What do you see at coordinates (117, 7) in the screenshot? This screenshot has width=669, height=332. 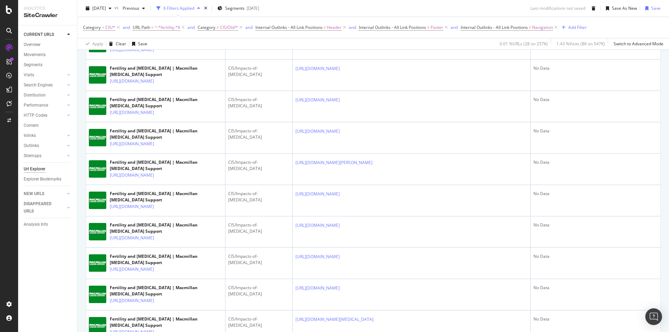 I see `span: vs` at bounding box center [117, 7].